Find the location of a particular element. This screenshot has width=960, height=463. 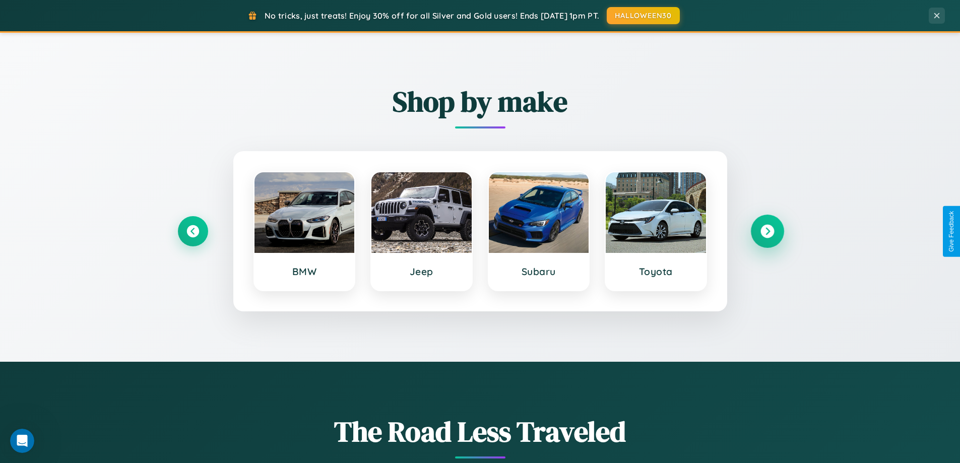

h3: Toyota is located at coordinates (656, 272).